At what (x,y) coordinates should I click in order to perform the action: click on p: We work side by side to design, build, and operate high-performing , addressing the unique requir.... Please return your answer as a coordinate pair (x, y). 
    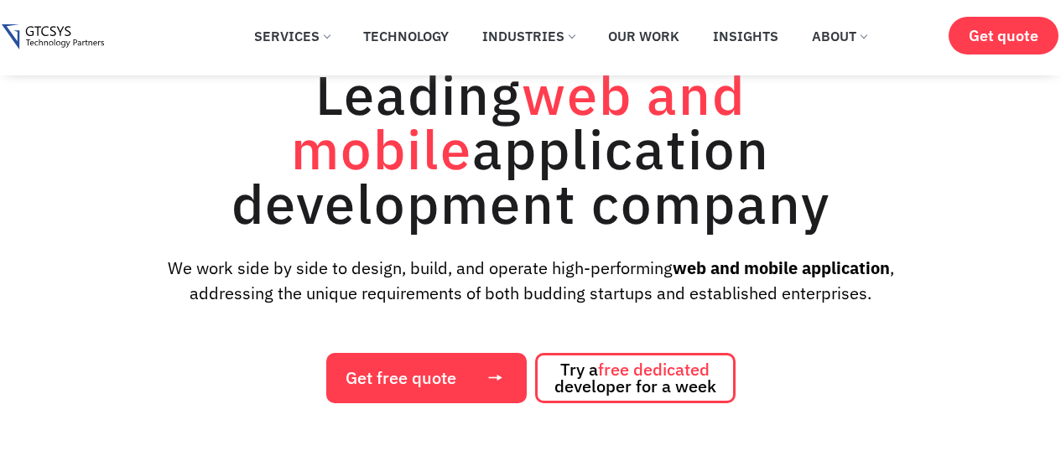
    Looking at the image, I should click on (530, 281).